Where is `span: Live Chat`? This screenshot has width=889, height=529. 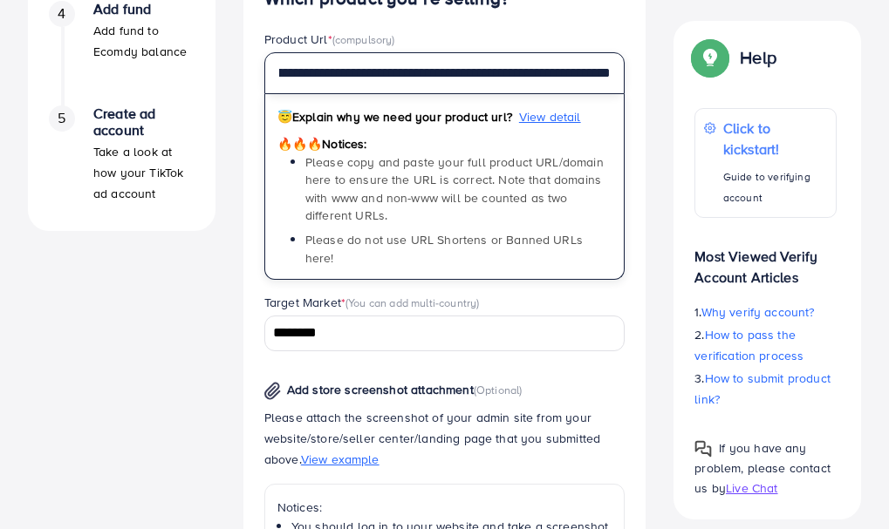 span: Live Chat is located at coordinates (751, 488).